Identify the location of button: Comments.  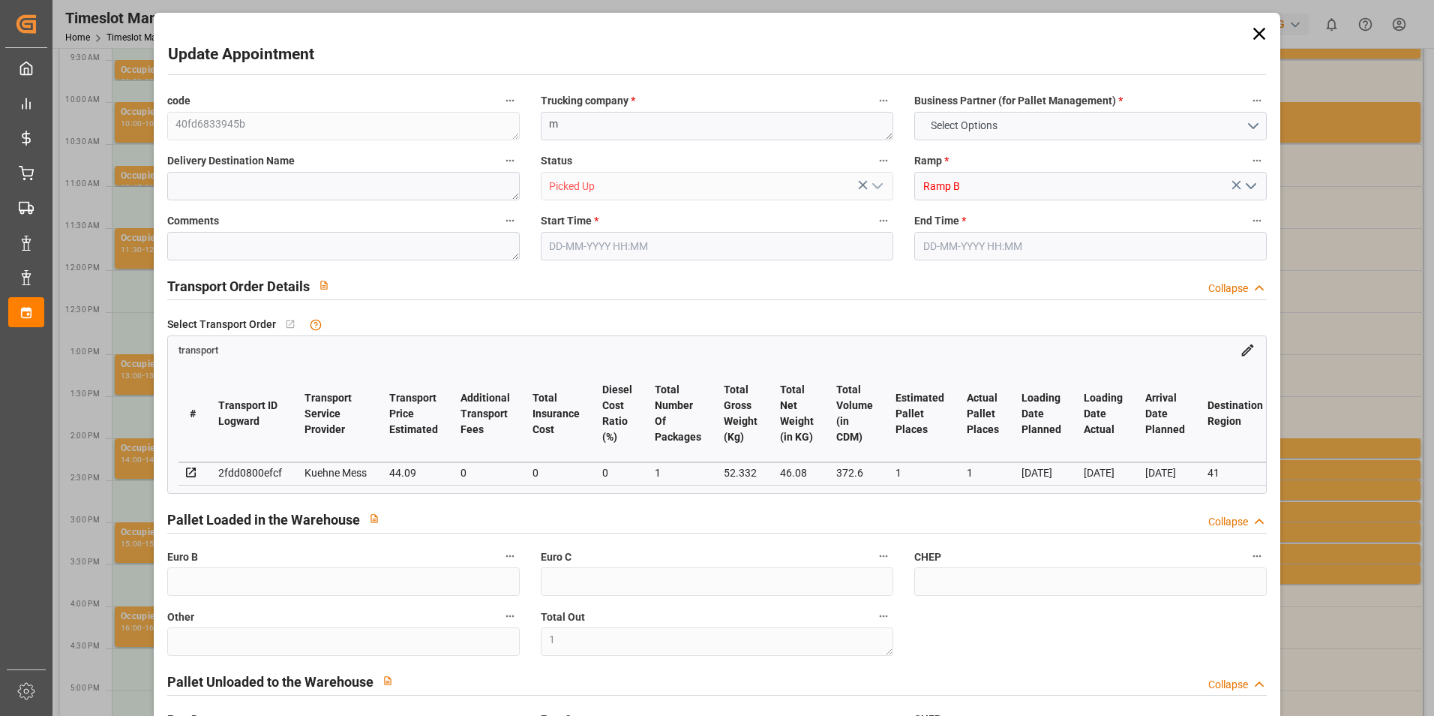
(510, 221).